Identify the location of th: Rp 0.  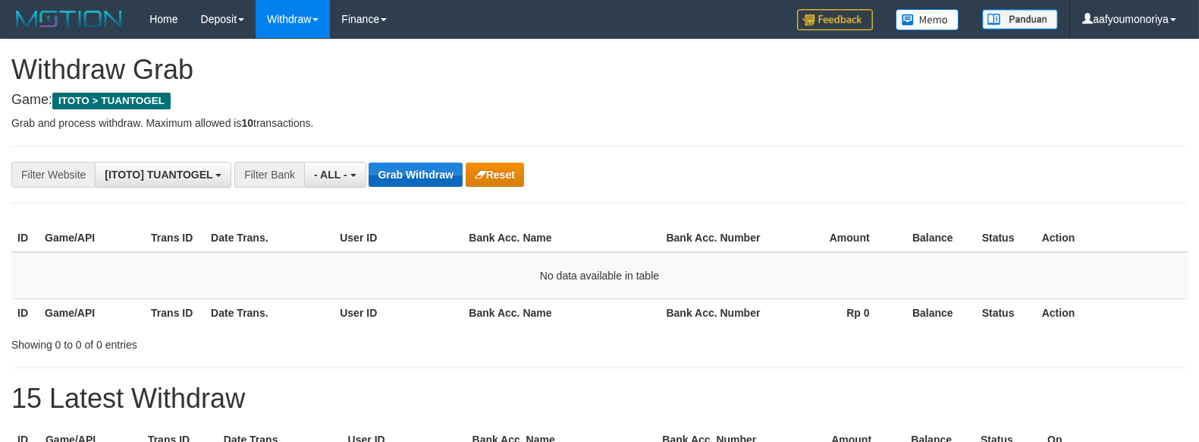
(830, 312).